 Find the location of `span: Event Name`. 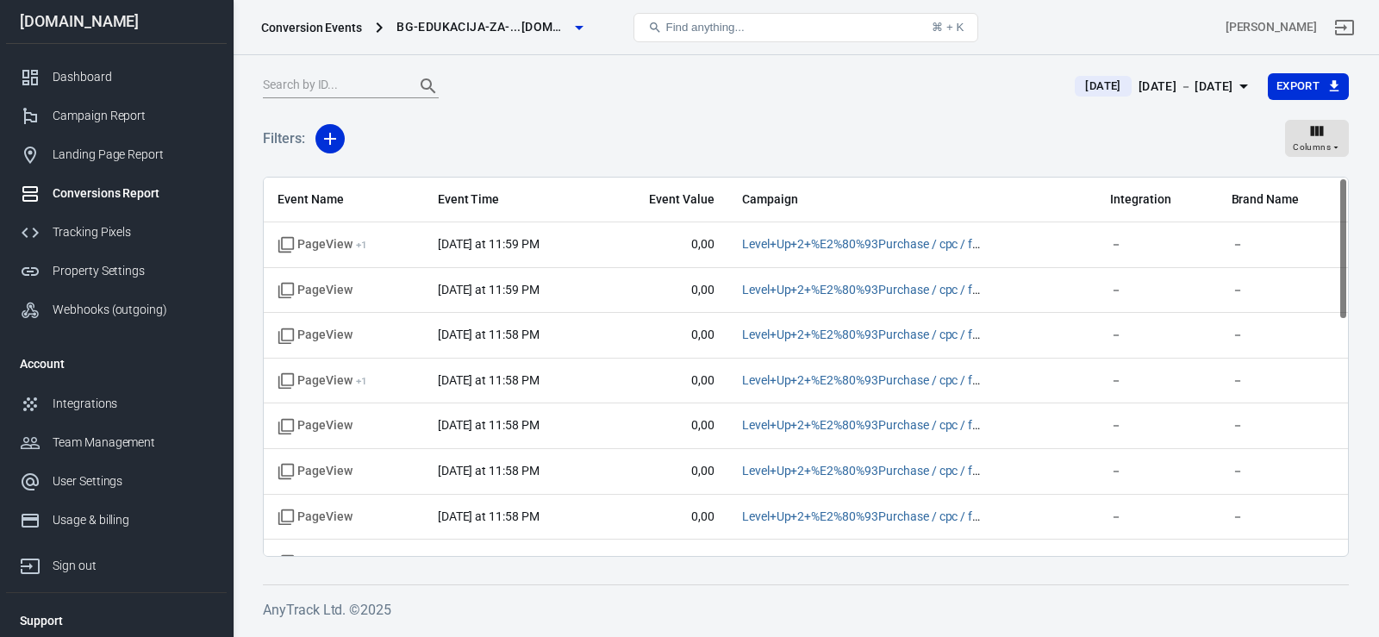

span: Event Name is located at coordinates (344, 200).